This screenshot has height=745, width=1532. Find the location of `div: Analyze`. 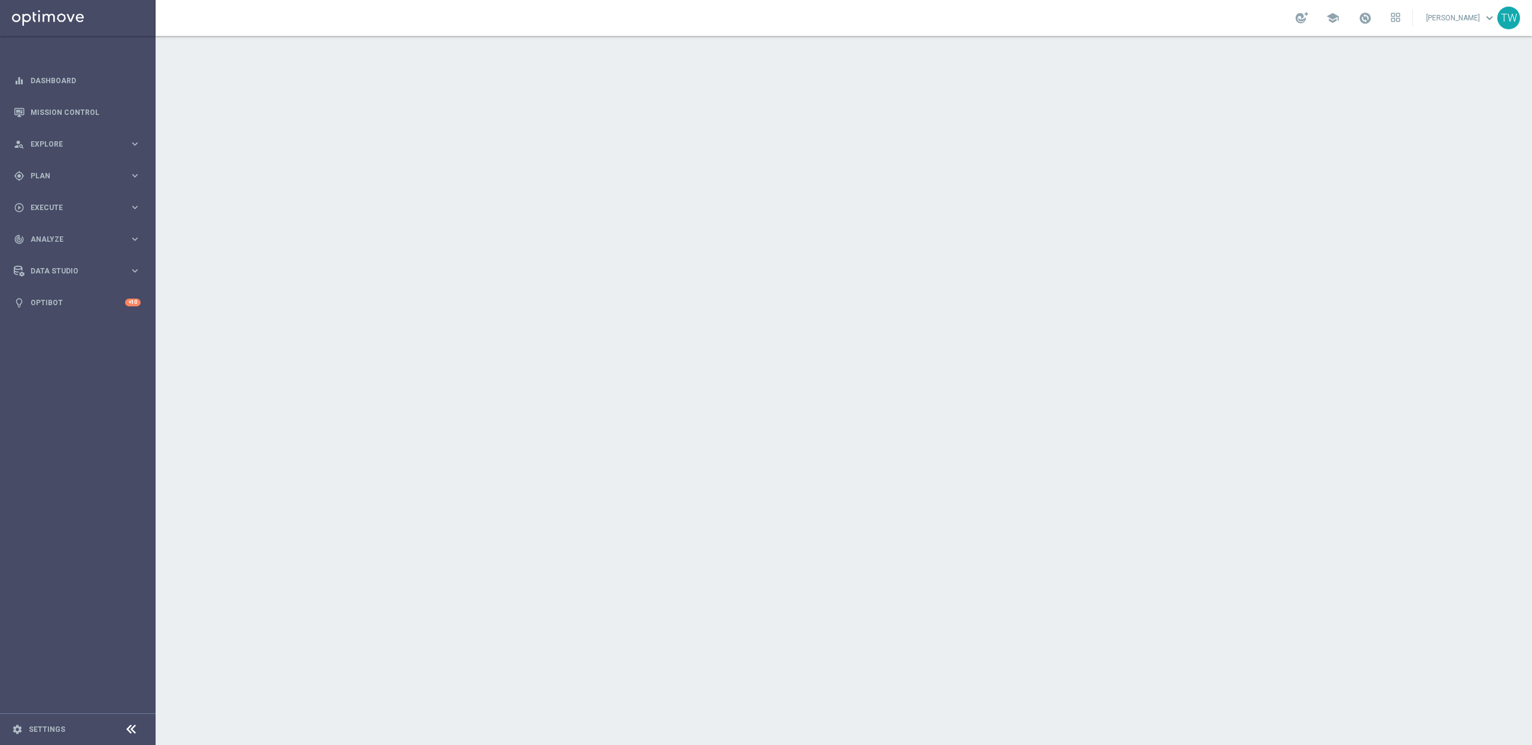

div: Analyze is located at coordinates (71, 239).